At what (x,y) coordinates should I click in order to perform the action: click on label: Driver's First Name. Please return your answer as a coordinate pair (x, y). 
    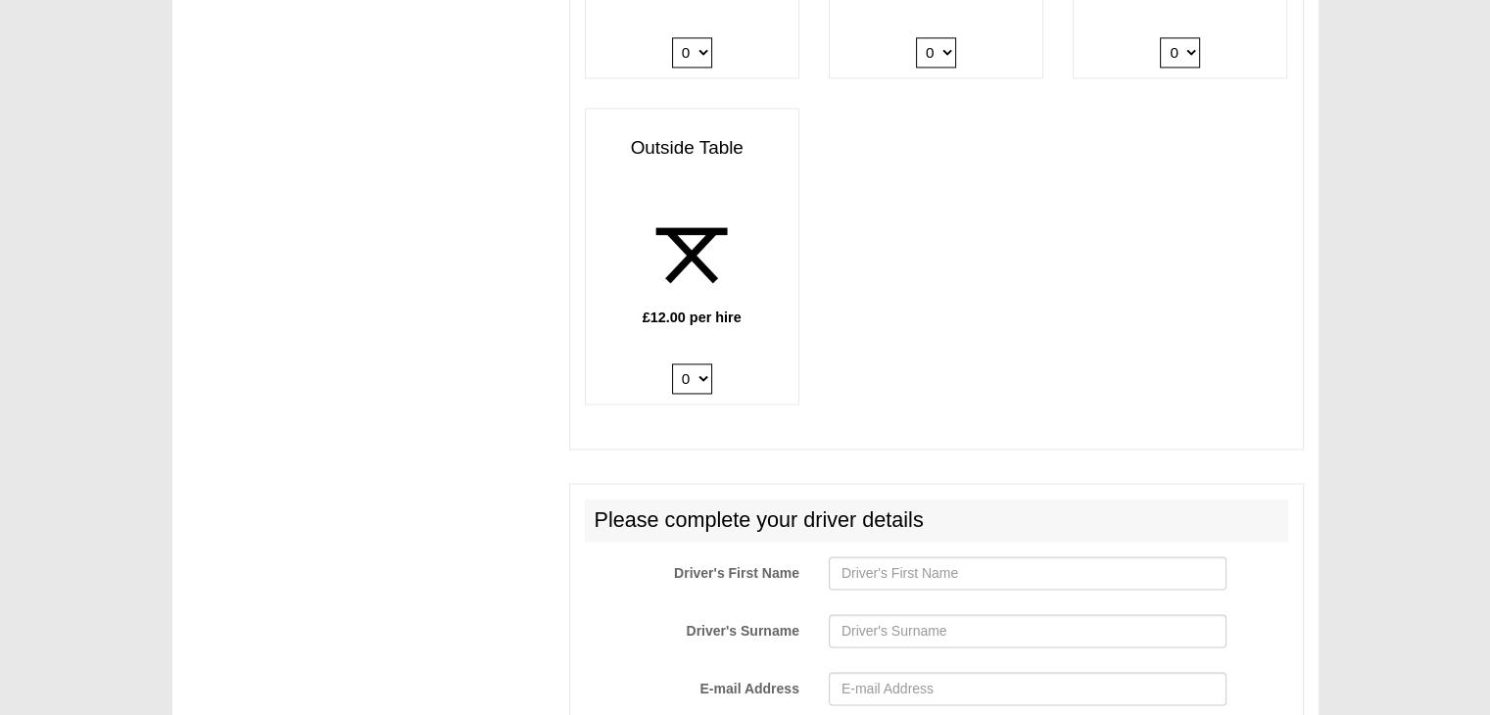
    Looking at the image, I should click on (692, 569).